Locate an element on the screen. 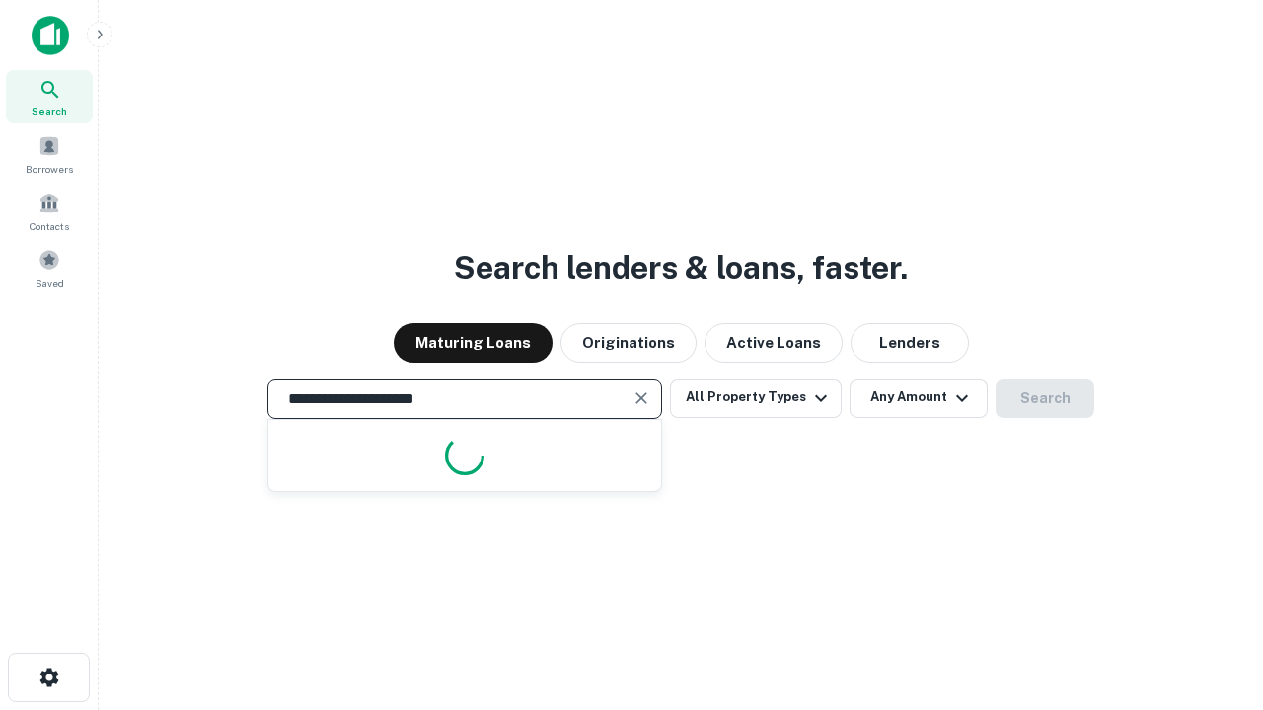 Image resolution: width=1263 pixels, height=710 pixels. button: All Property Types is located at coordinates (756, 399).